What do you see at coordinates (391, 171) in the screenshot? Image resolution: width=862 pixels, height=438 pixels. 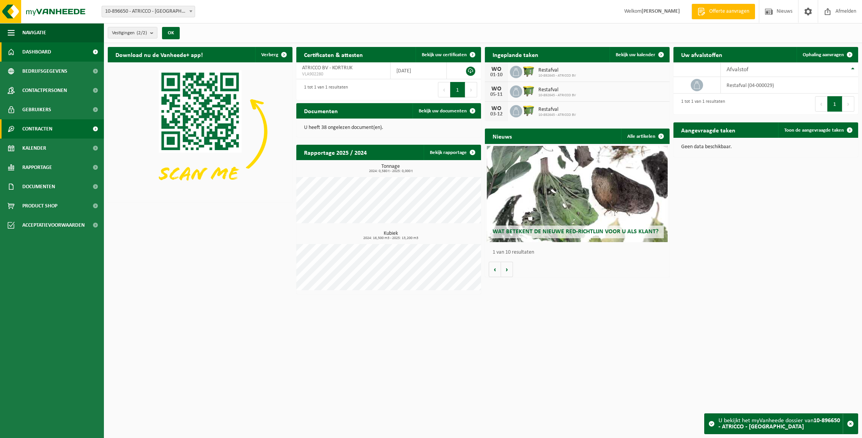 I see `span: 2024: 0,580 t - 2025: 0,000 t` at bounding box center [391, 171].